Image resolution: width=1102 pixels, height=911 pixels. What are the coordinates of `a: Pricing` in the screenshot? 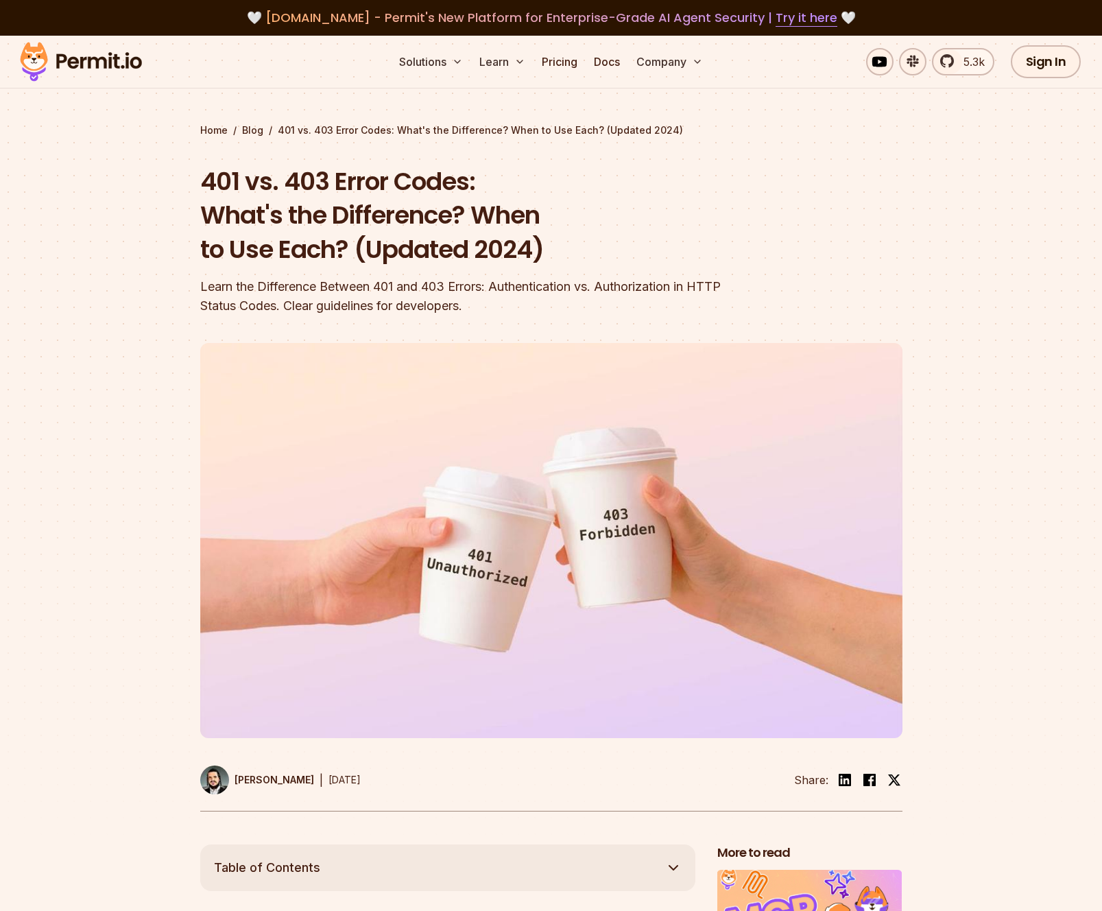 It's located at (560, 62).